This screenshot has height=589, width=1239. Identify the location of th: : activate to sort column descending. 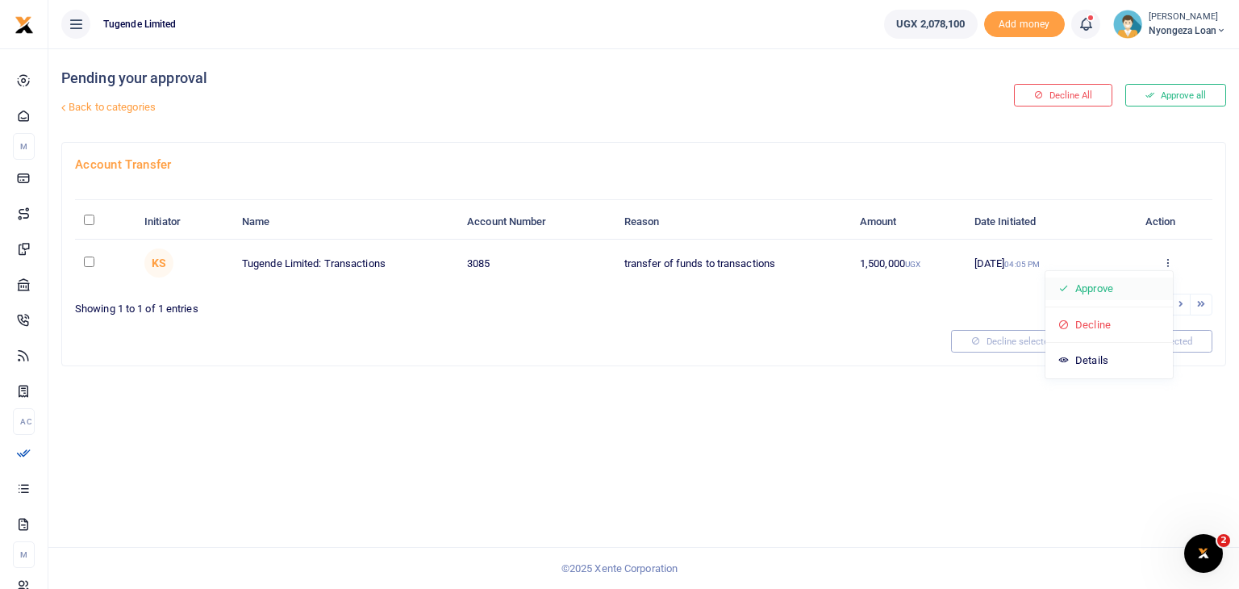
(105, 222).